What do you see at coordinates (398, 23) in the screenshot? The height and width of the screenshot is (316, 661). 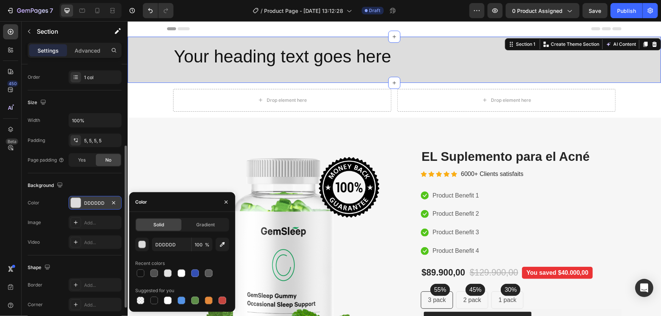 I see `div: Section 1` at bounding box center [398, 23].